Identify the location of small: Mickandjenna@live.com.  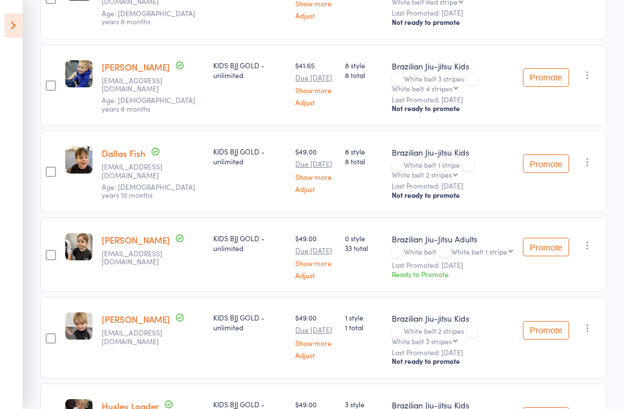
(139, 84).